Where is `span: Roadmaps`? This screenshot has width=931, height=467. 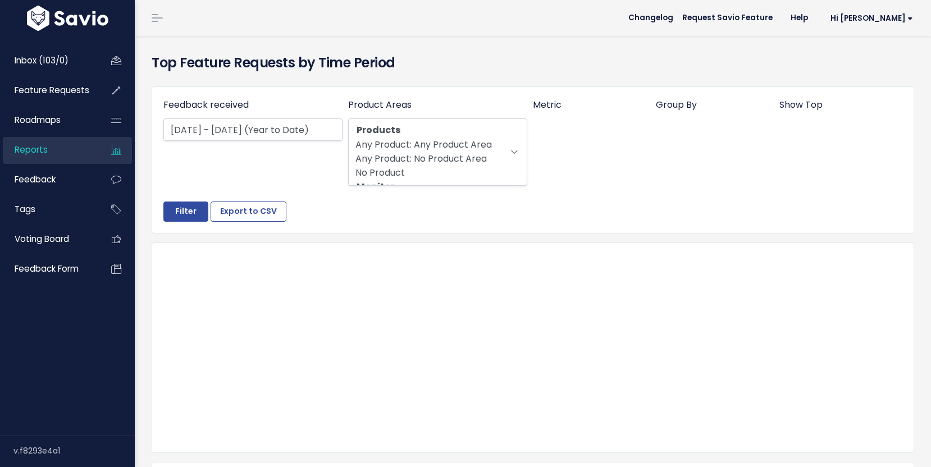 span: Roadmaps is located at coordinates (38, 120).